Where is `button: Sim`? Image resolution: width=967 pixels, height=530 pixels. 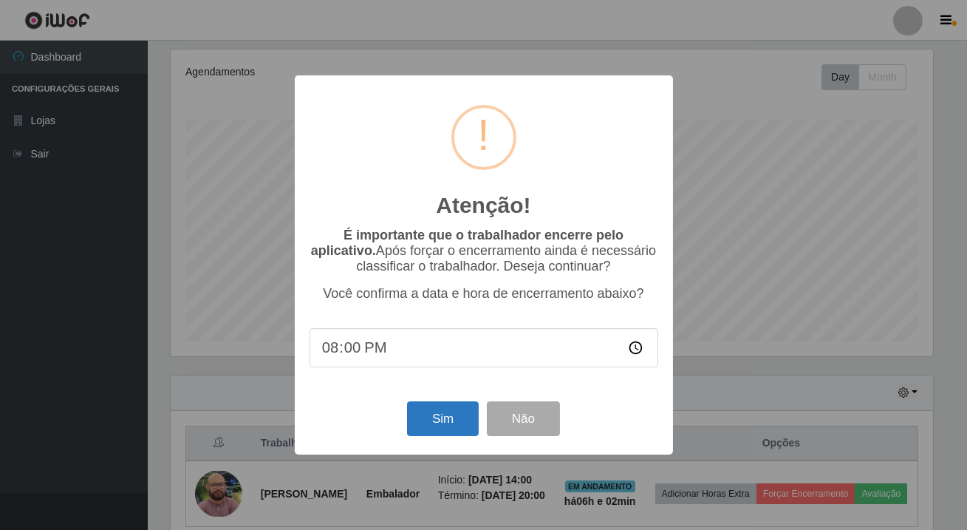
button: Sim is located at coordinates (443, 418).